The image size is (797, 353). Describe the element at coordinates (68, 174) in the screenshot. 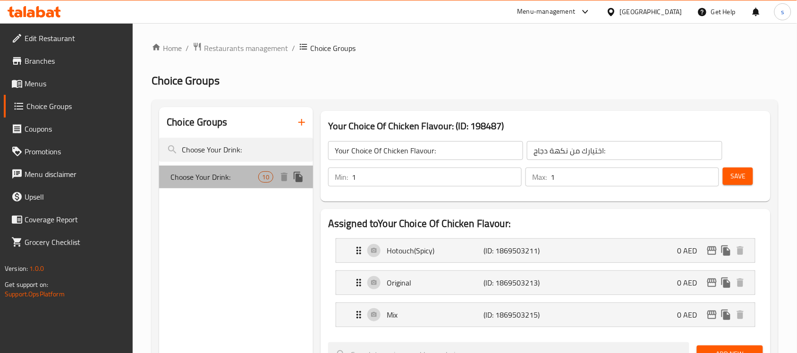

I see `a: Menu disclaimer` at that location.